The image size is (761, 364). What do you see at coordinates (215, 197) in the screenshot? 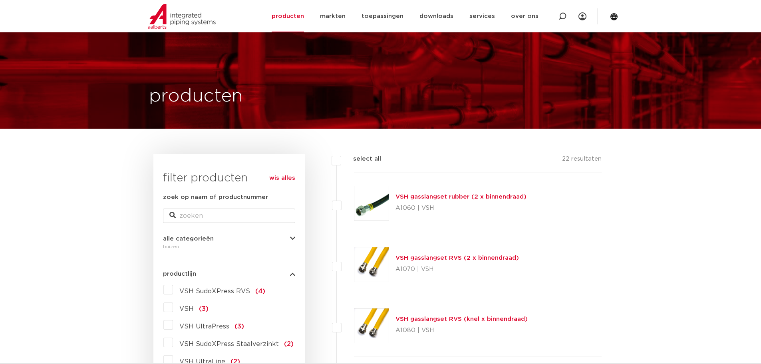
I see `label: zoek op naam of productnummer` at bounding box center [215, 197].